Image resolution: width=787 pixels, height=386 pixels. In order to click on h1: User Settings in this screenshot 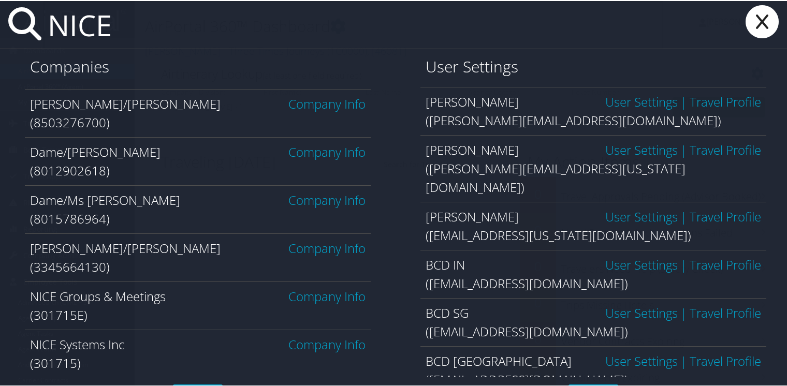, I will do `click(594, 66)`.